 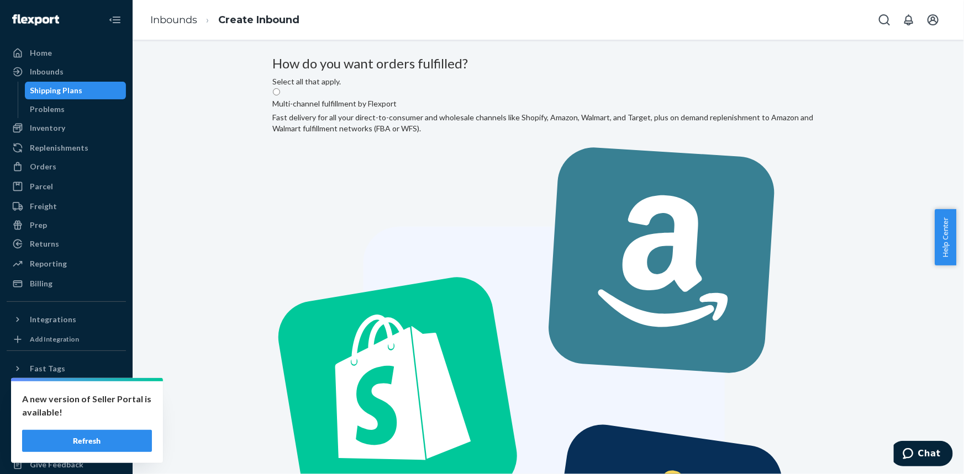 What do you see at coordinates (44, 244) in the screenshot?
I see `div: Returns` at bounding box center [44, 244].